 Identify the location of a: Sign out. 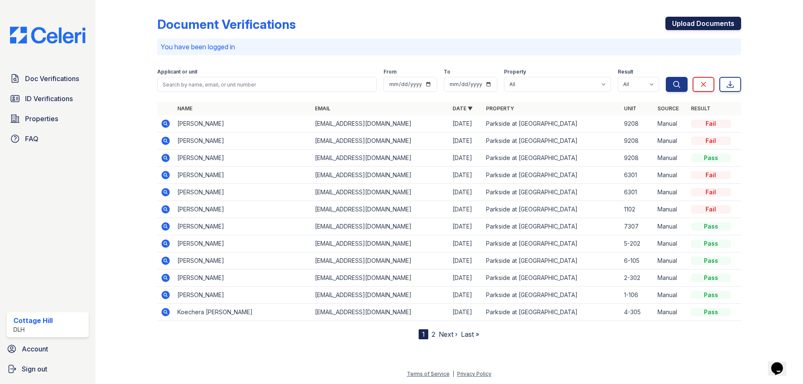
(48, 369).